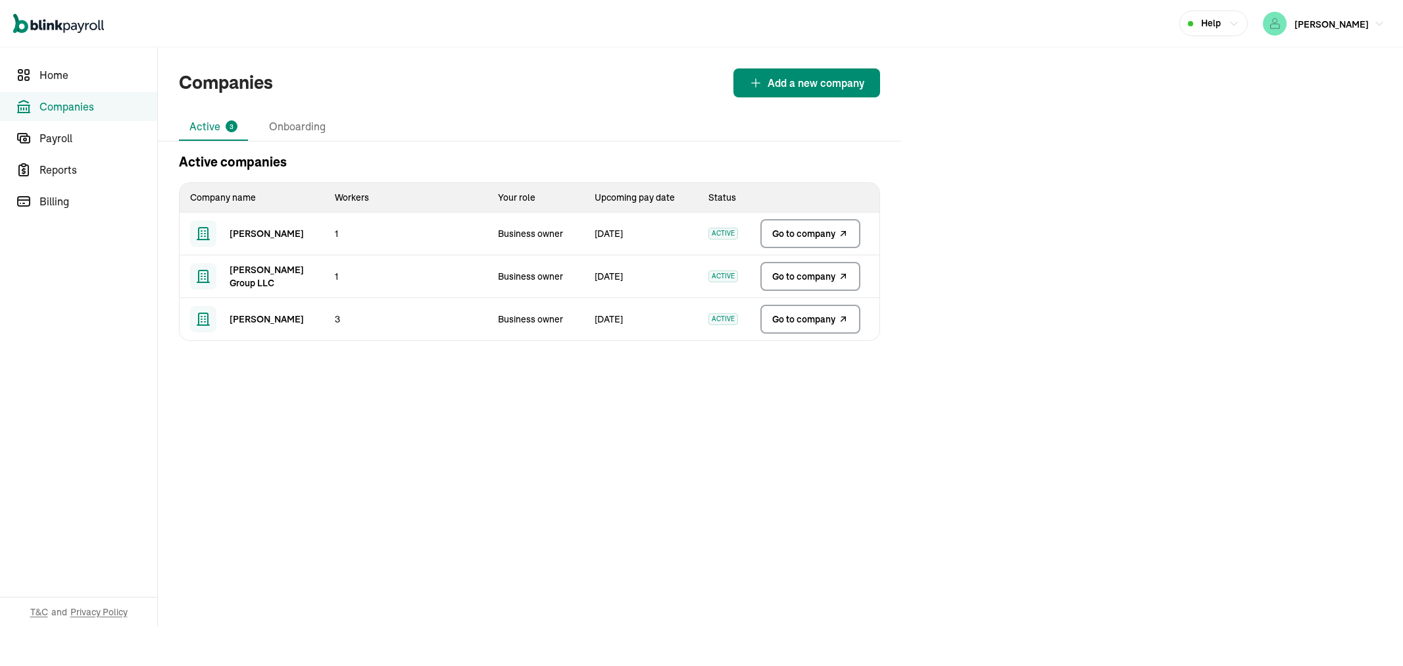  What do you see at coordinates (98, 138) in the screenshot?
I see `span: Payroll` at bounding box center [98, 138].